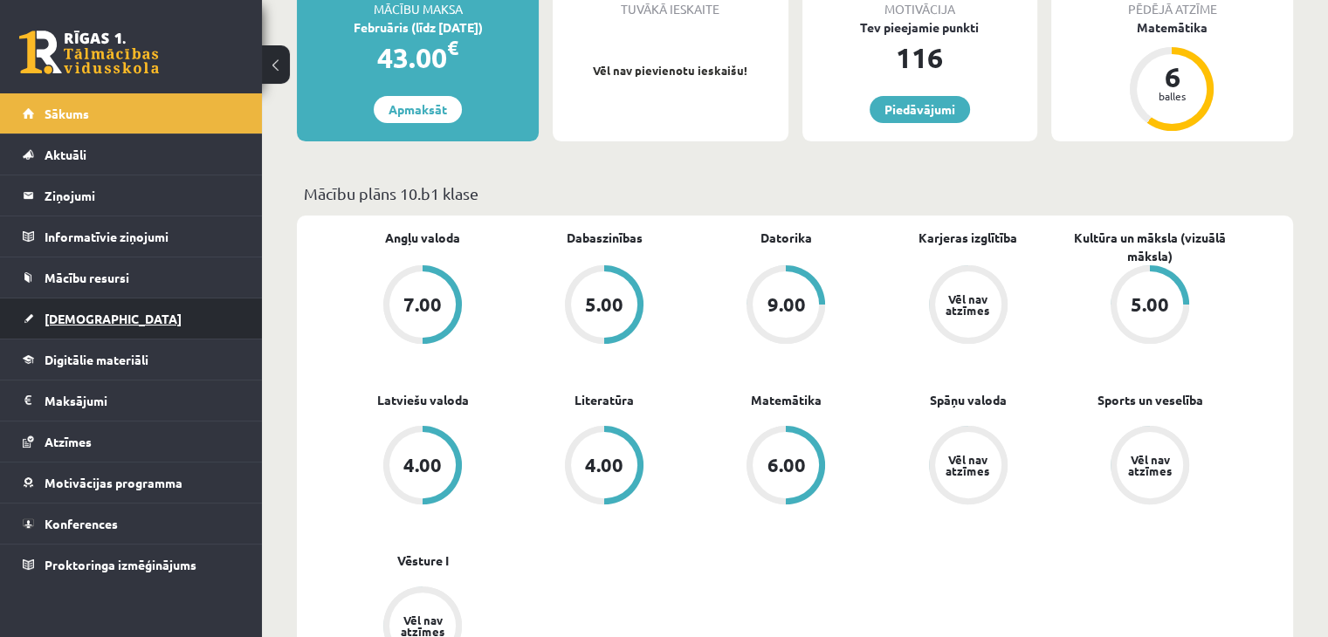 The height and width of the screenshot is (637, 1328). I want to click on a: Maksājumi, so click(131, 401).